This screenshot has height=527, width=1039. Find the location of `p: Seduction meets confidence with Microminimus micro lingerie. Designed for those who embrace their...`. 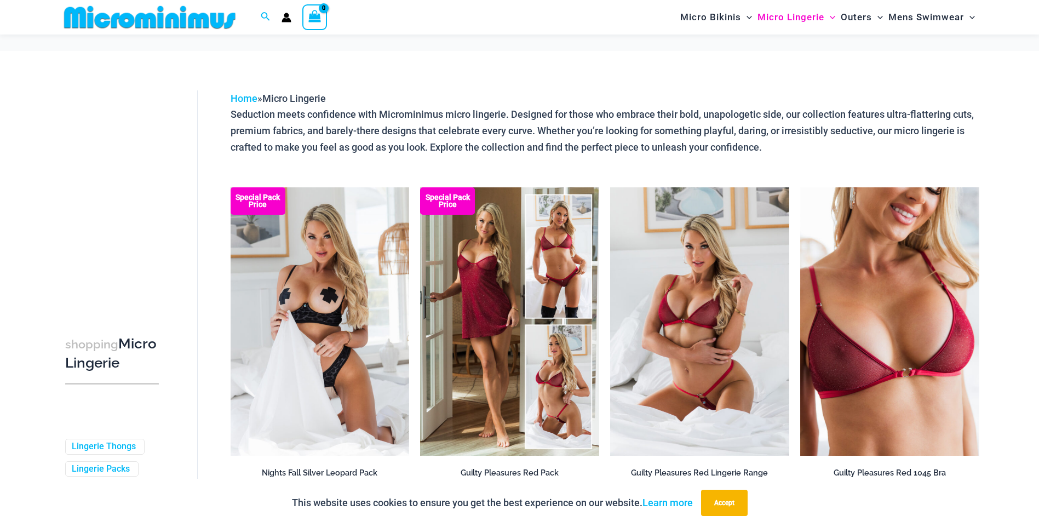

p: Seduction meets confidence with Microminimus micro lingerie. Designed for those who embrace their... is located at coordinates (604, 130).